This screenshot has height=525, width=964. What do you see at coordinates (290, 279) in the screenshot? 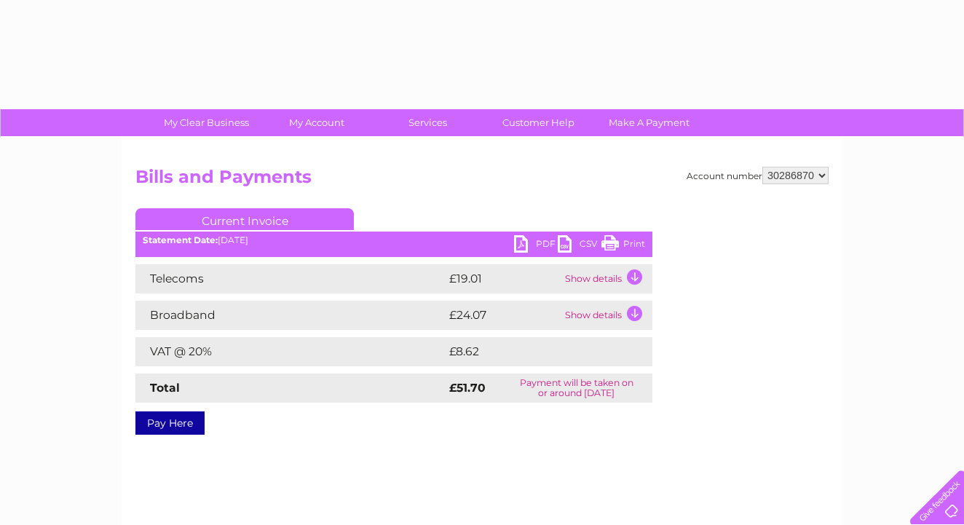
I see `td: Telecoms` at bounding box center [290, 279].